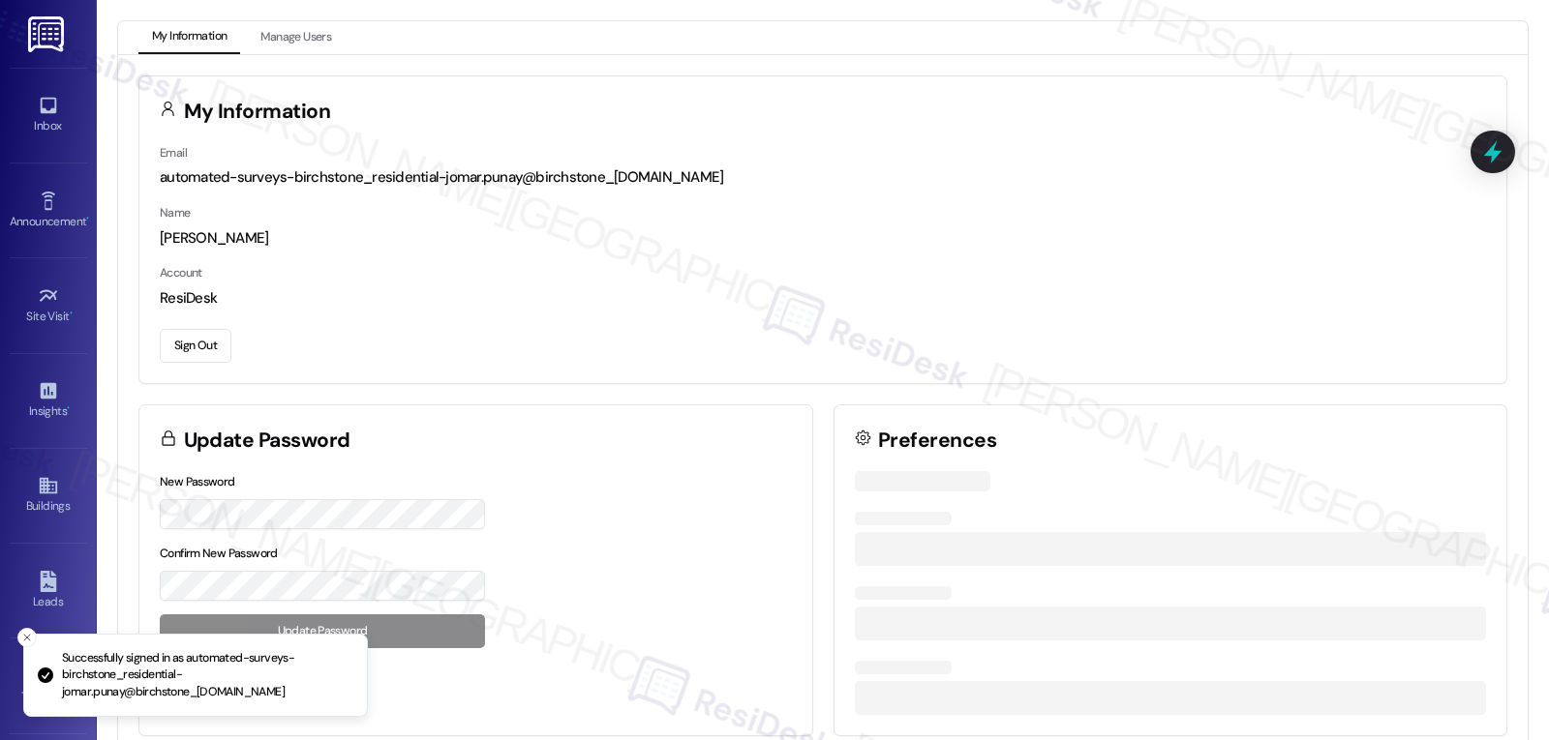 This screenshot has width=1549, height=740. Describe the element at coordinates (197, 482) in the screenshot. I see `label: New Password` at that location.